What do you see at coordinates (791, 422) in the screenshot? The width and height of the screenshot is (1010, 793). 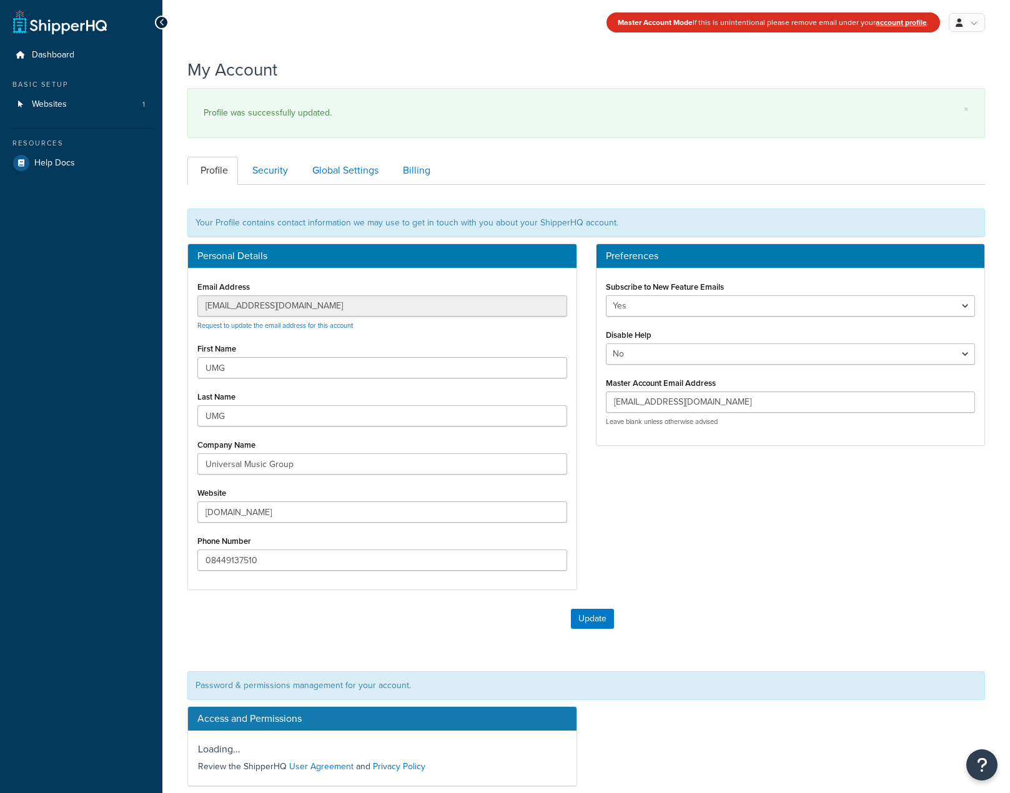 I see `p: Leave blank unless otherwise advised` at bounding box center [791, 422].